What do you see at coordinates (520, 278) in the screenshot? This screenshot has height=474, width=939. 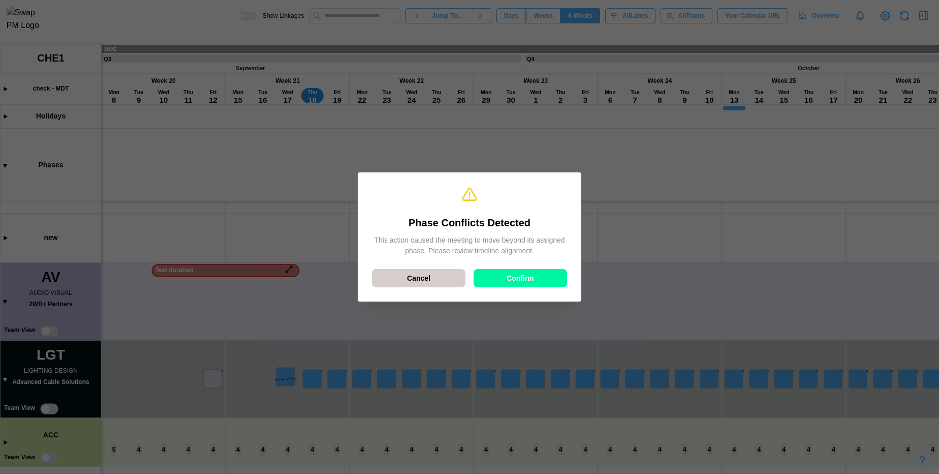 I see `button: Confirm` at bounding box center [520, 278].